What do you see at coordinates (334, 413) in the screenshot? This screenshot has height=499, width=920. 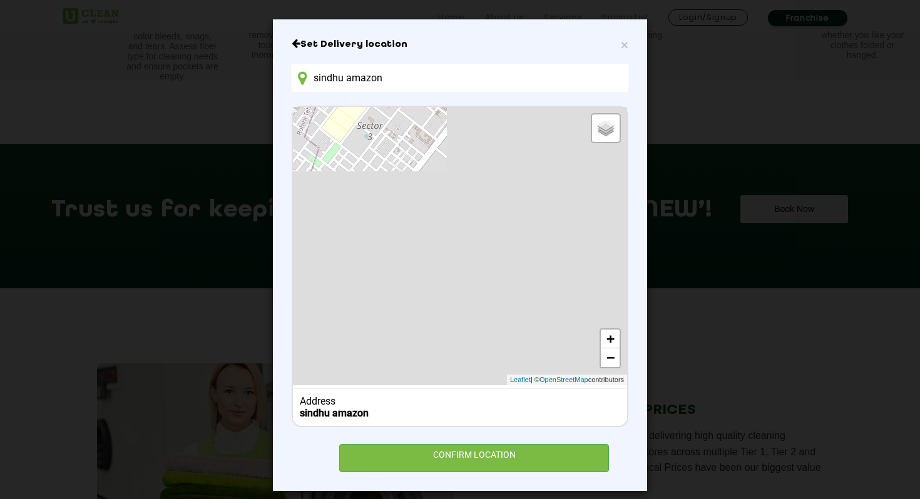 I see `b: sindhu amazon` at bounding box center [334, 413].